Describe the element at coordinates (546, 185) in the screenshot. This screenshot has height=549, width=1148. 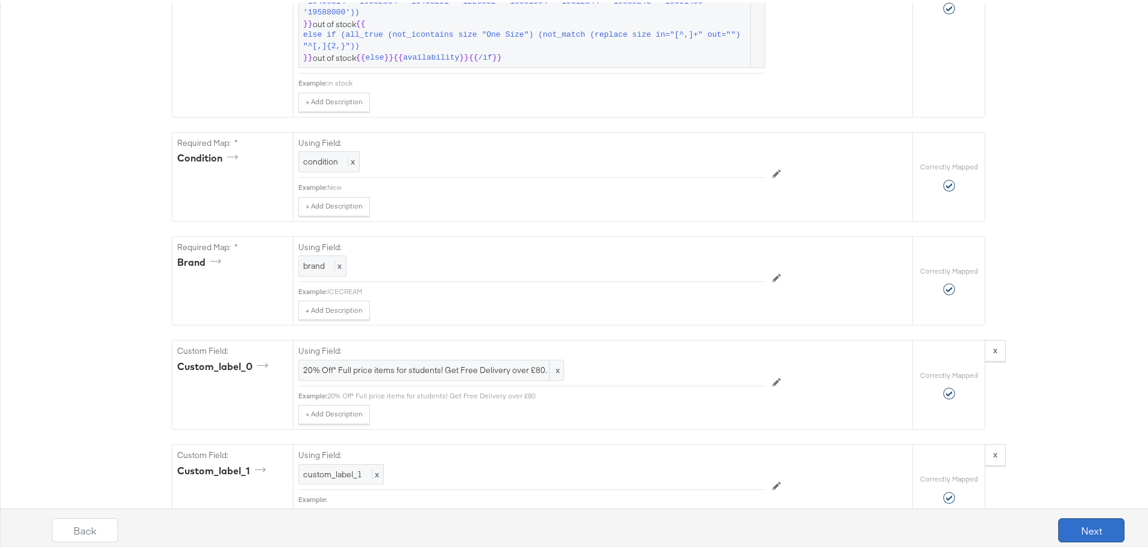
I see `div: New` at that location.